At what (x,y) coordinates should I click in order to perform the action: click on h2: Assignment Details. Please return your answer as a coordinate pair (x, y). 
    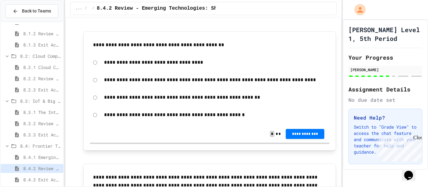
    Looking at the image, I should click on (385, 90).